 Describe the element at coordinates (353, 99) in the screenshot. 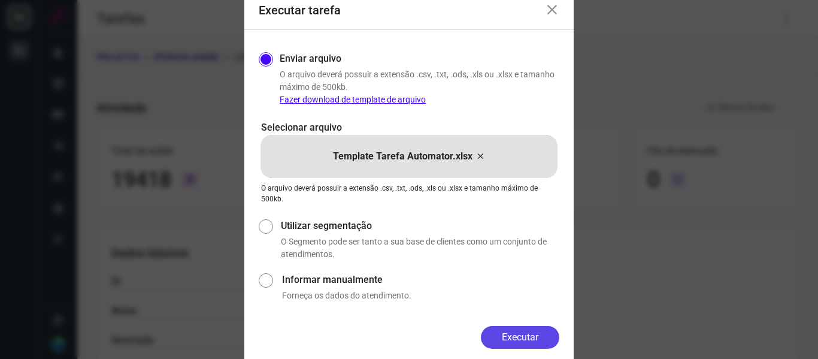

I see `a: Fazer download de template de arquivo` at that location.